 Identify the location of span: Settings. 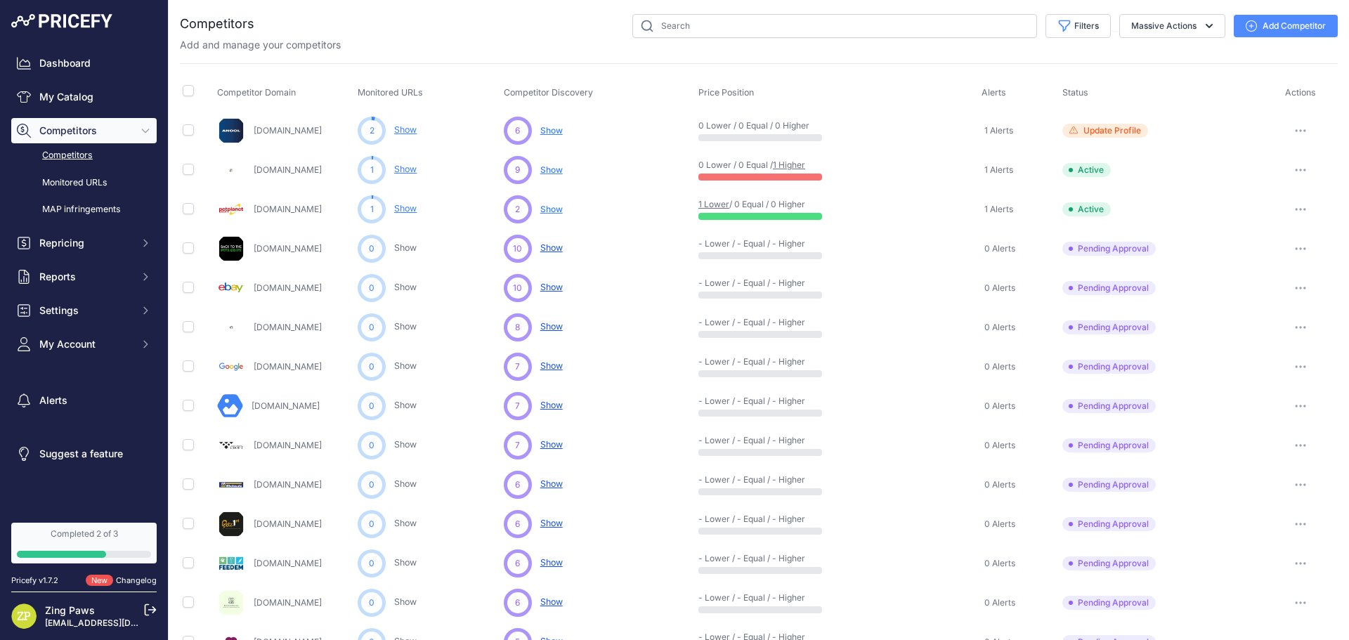
(85, 311).